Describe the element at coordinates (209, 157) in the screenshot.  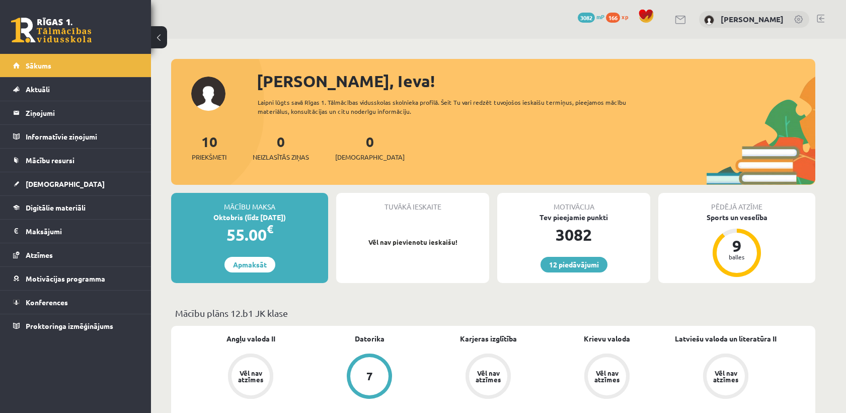
I see `span: Priekšmeti` at that location.